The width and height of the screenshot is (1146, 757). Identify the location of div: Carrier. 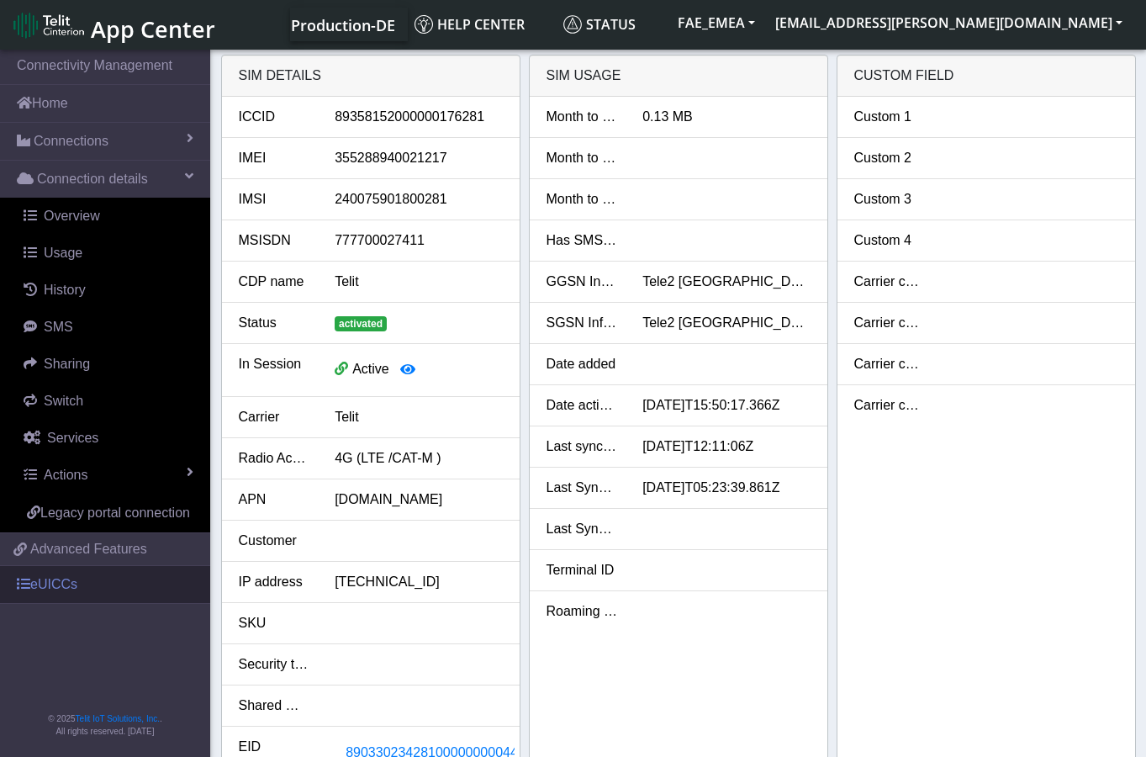
(274, 417).